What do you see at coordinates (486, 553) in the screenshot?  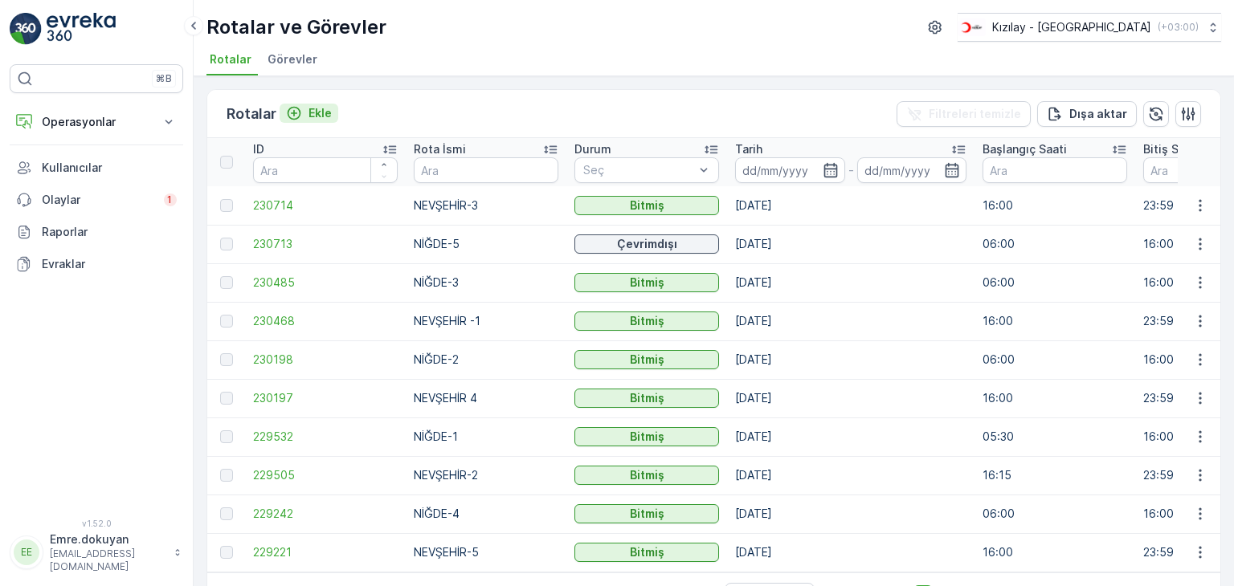 I see `p: NEVŞEHİR-5` at bounding box center [486, 553].